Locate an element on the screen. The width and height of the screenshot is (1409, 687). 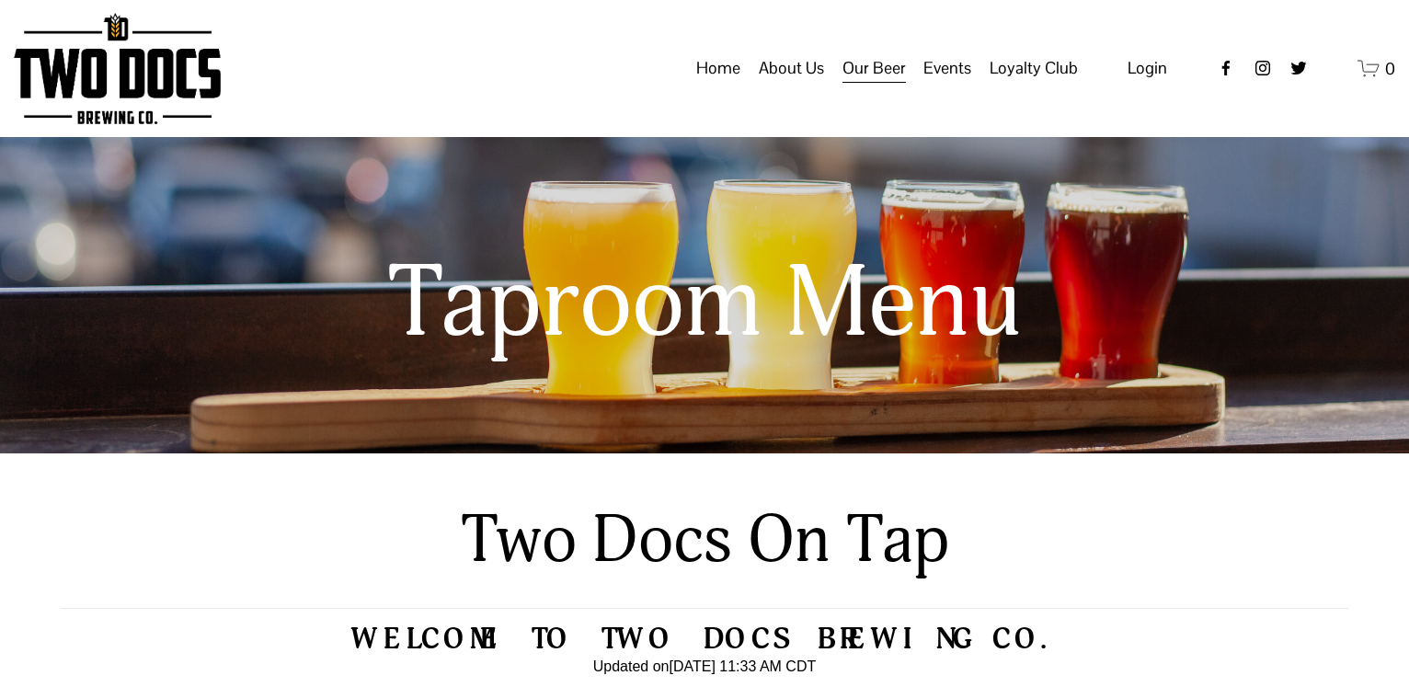
span: Login is located at coordinates (1147, 67).